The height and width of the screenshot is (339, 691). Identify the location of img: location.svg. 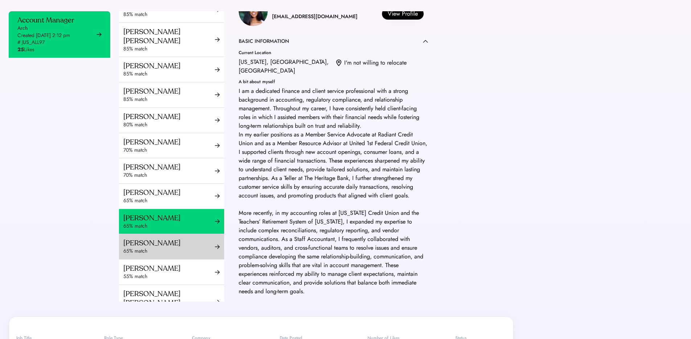
(339, 63).